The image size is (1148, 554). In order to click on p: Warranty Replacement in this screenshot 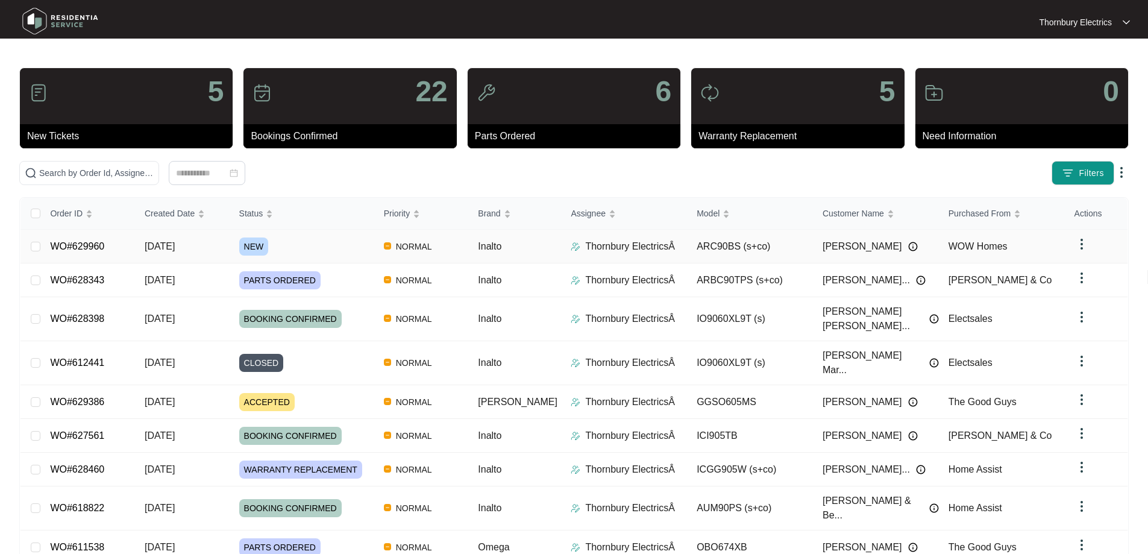, I will do `click(801, 136)`.